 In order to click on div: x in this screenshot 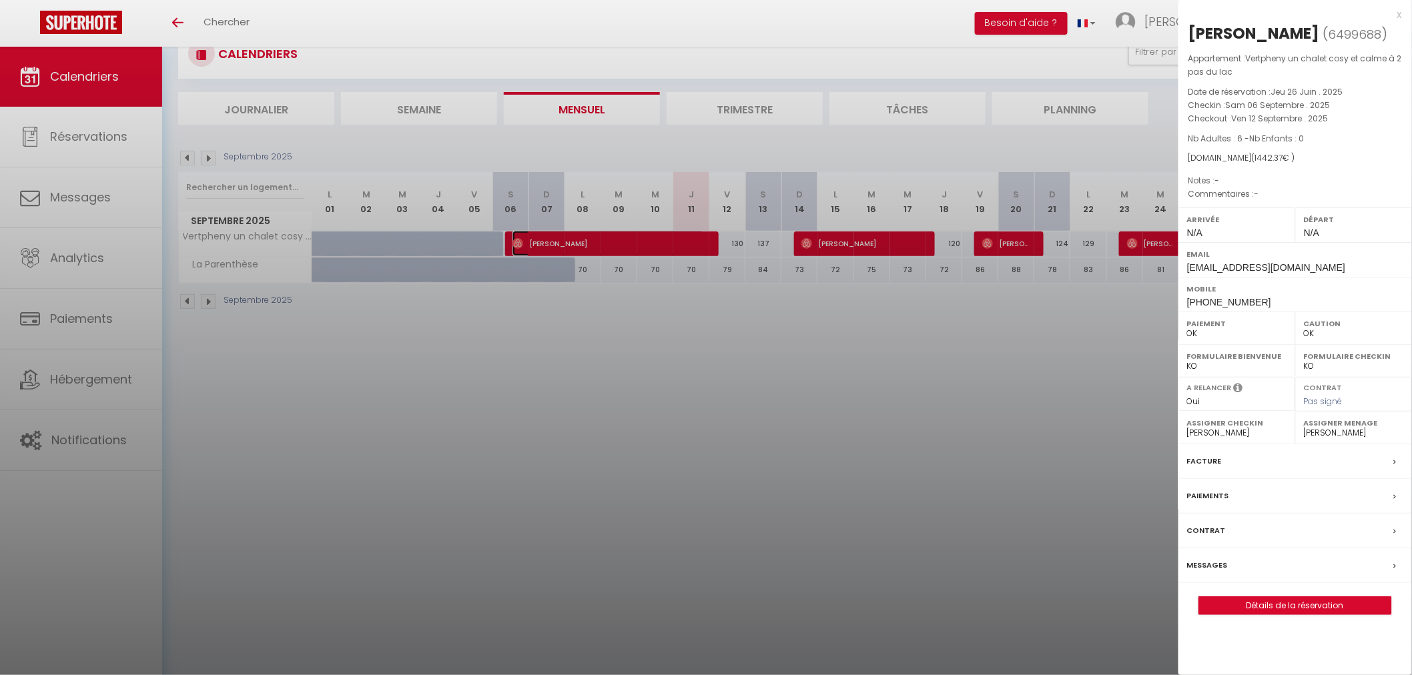, I will do `click(1290, 15)`.